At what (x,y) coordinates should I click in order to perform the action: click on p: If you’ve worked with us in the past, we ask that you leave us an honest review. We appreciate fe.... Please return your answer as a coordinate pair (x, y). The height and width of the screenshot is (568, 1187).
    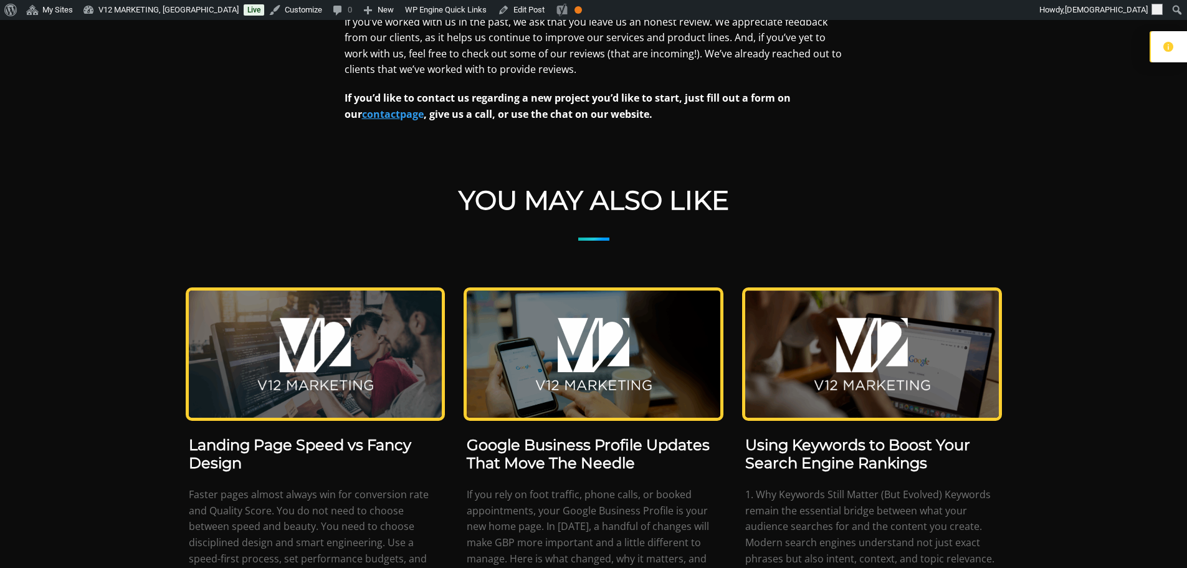
    Looking at the image, I should click on (594, 46).